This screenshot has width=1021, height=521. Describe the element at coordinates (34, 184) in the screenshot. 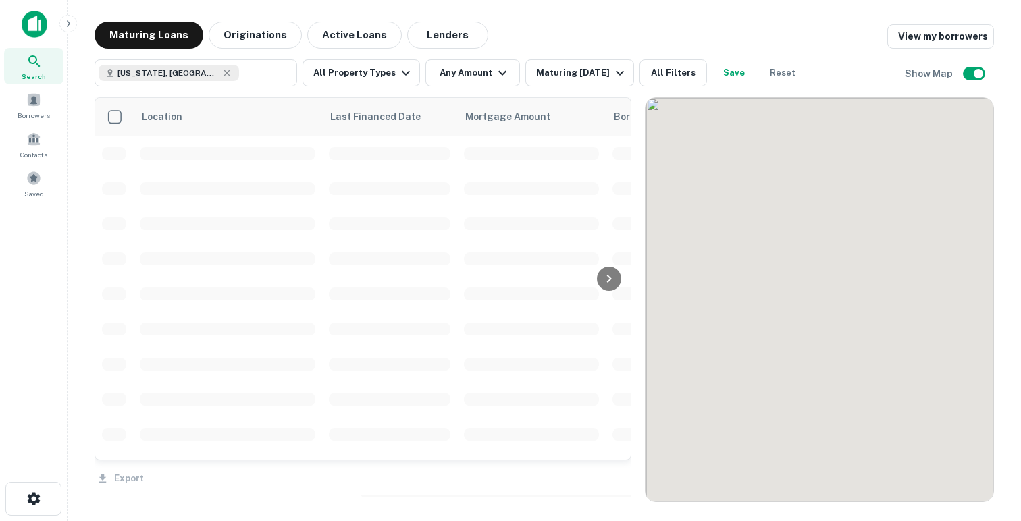

I see `div: Saved` at that location.